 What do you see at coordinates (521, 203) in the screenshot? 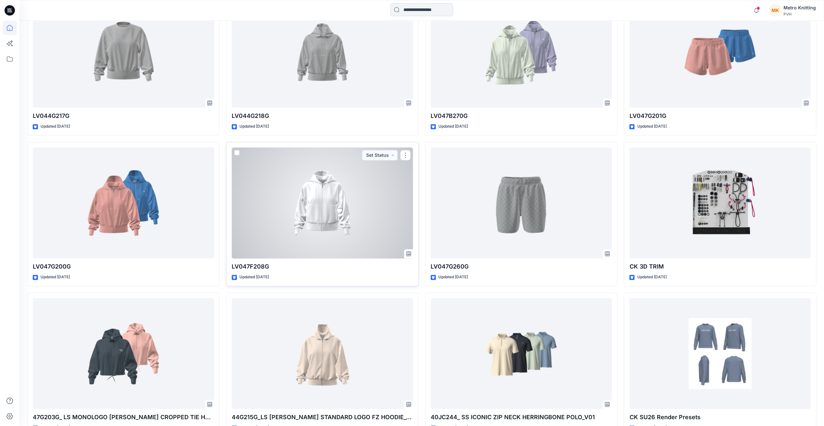
I see `a: LV047G260G` at bounding box center [521, 203].